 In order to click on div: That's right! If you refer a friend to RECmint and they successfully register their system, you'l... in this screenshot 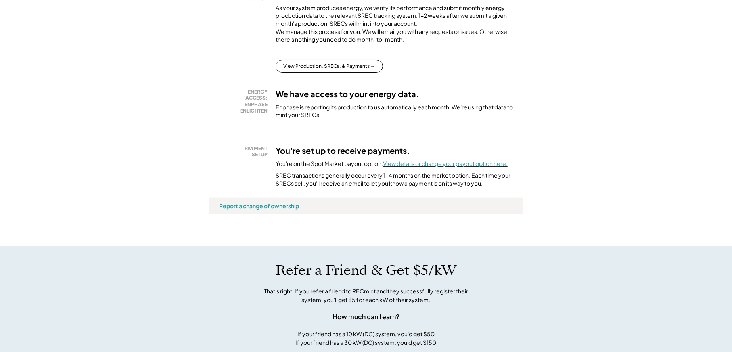, I will do `click(366, 295)`.